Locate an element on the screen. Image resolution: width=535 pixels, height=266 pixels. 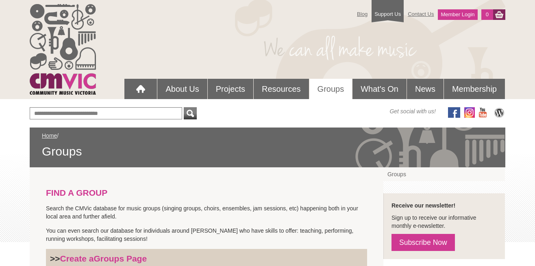
a: News is located at coordinates (425, 89).